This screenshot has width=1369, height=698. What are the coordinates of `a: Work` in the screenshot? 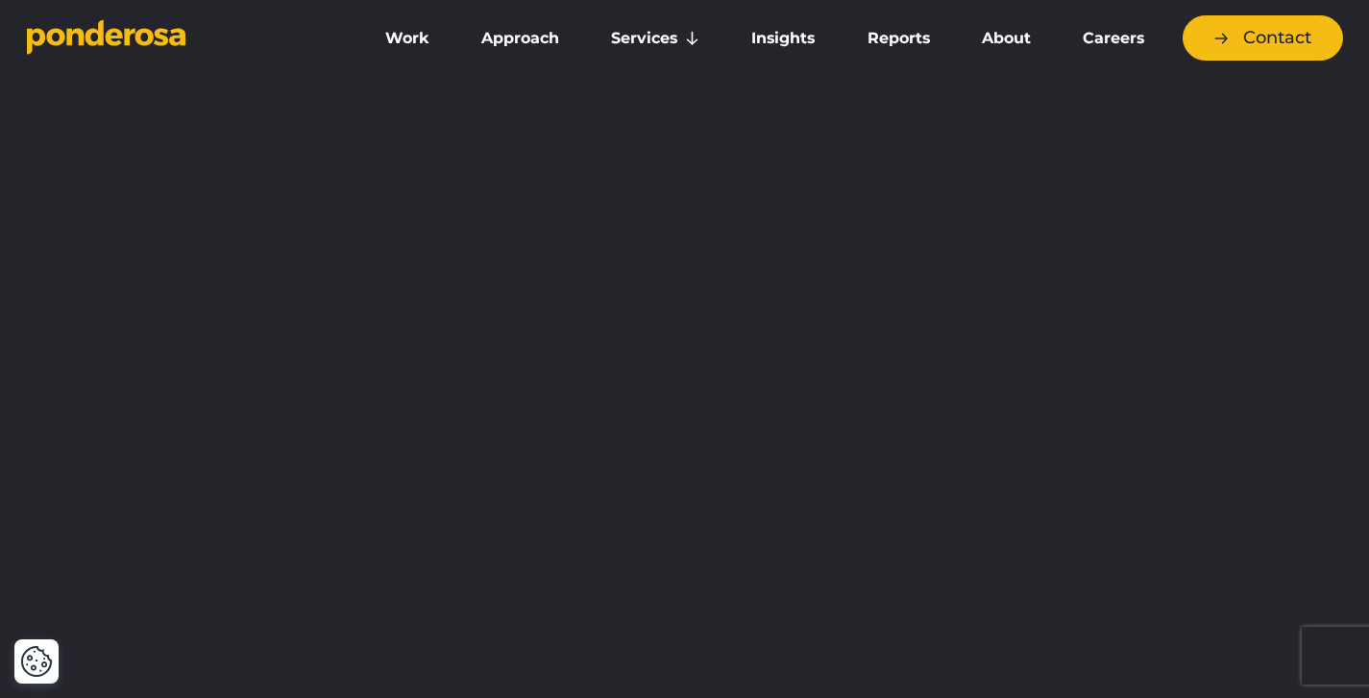 It's located at (407, 38).